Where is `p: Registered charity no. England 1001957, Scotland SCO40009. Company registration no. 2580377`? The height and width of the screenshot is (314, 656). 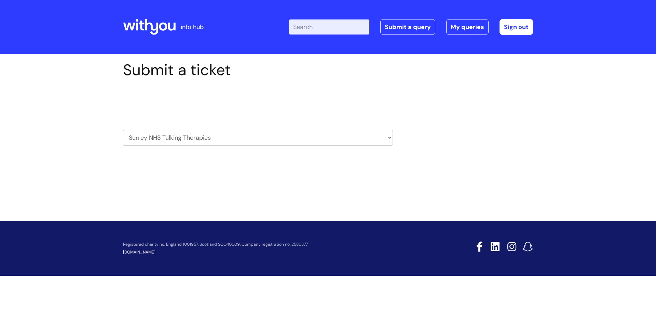
p: Registered charity no. England 1001957, Scotland SCO40009. Company registration no. 2580377 is located at coordinates (276, 244).